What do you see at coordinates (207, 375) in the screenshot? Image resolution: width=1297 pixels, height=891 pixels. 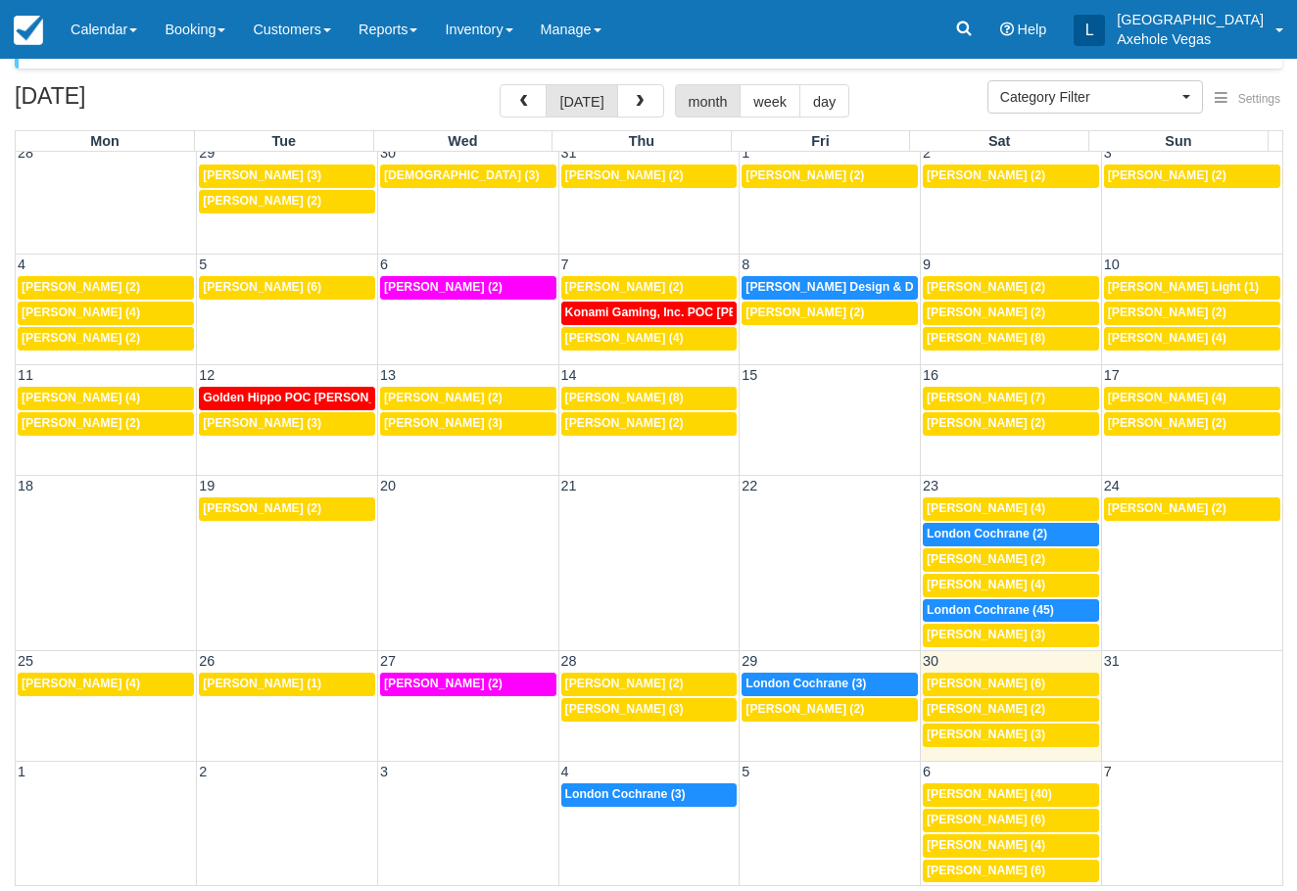 I see `span: 12` at bounding box center [207, 375].